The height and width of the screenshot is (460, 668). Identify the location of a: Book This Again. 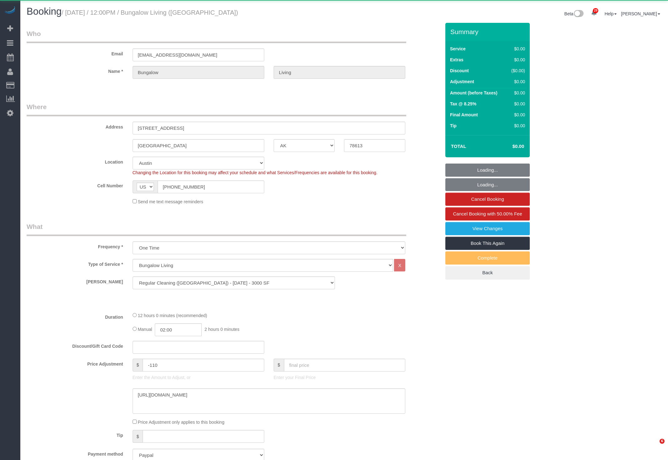
(488, 243).